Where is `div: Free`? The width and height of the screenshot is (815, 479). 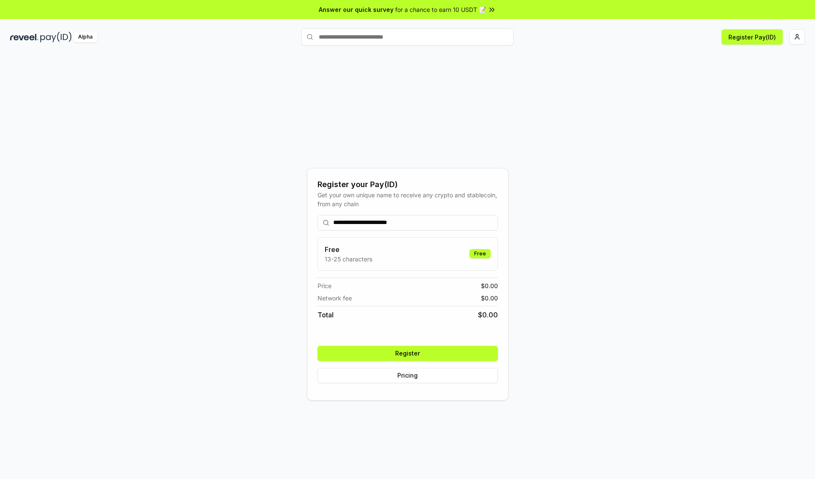
div: Free is located at coordinates (480, 254).